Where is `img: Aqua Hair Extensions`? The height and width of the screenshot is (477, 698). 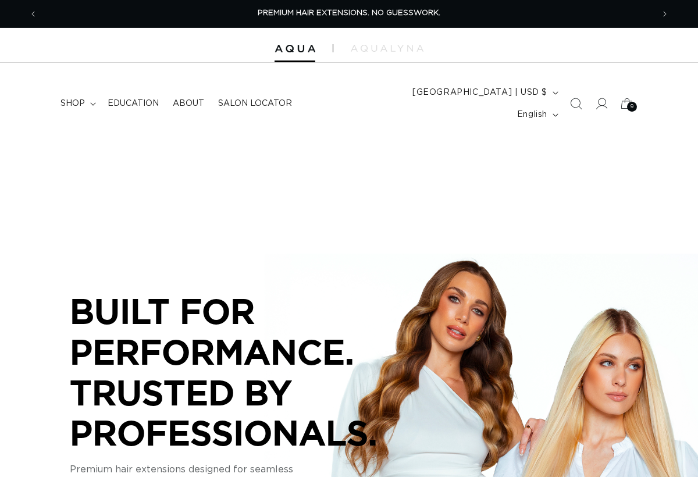 img: Aqua Hair Extensions is located at coordinates (295, 49).